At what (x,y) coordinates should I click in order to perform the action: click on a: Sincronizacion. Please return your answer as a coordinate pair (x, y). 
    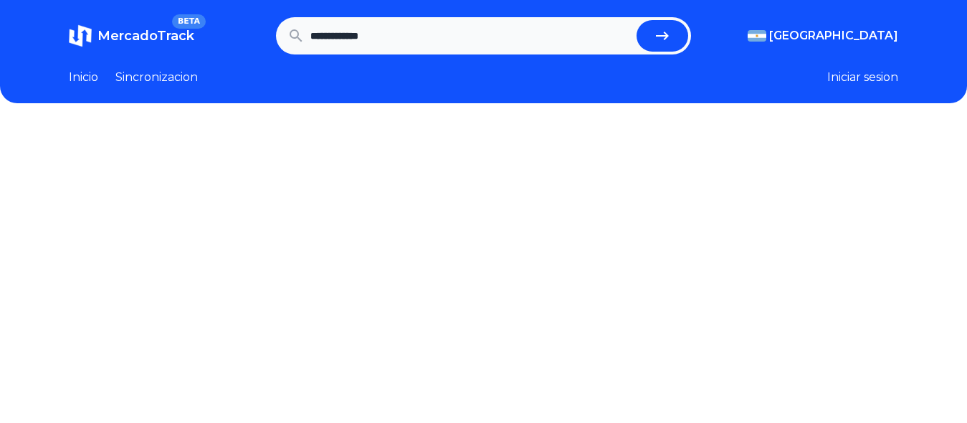
    Looking at the image, I should click on (156, 77).